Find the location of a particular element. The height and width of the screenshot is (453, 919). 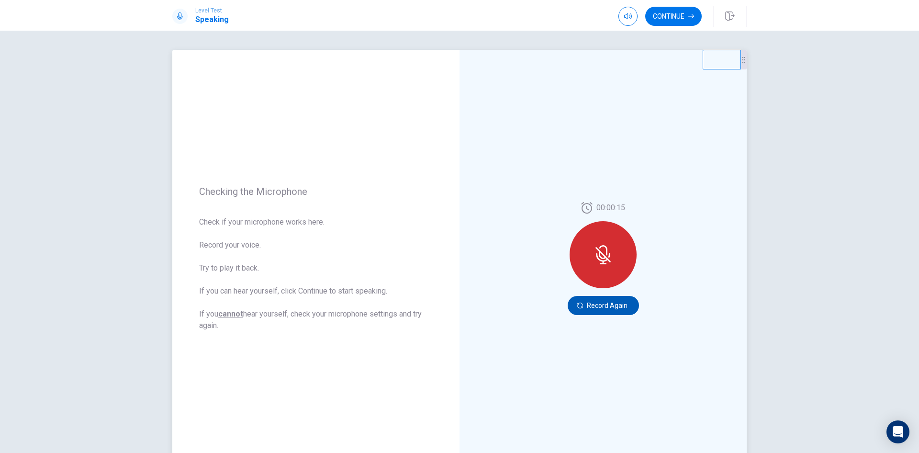

u: cannot is located at coordinates (231, 313).